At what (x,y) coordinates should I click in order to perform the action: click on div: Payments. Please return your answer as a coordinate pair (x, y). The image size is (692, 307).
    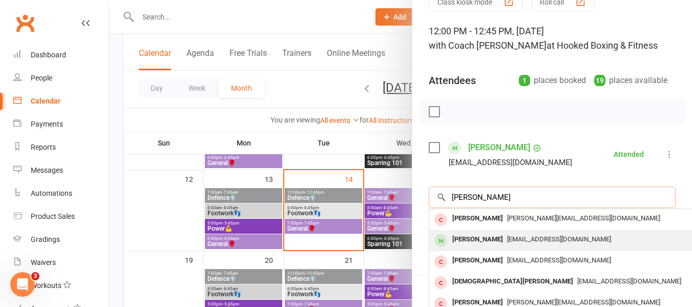
    Looking at the image, I should click on (47, 124).